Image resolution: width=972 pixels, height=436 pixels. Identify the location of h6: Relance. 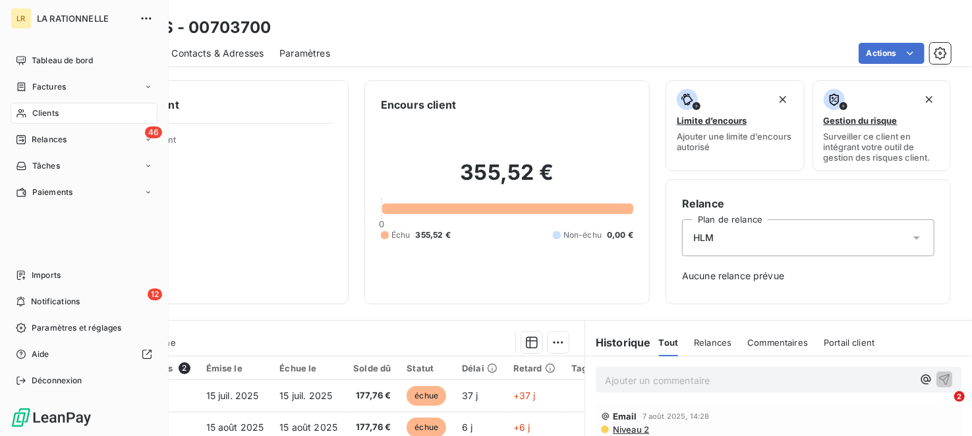
(808, 204).